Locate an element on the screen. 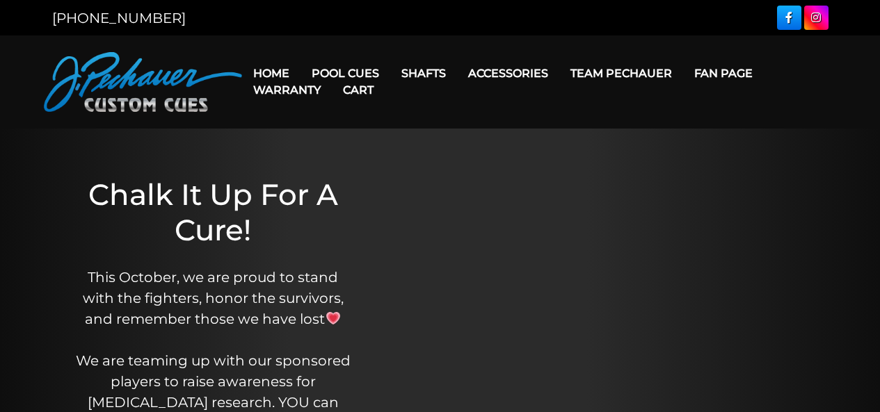 This screenshot has width=880, height=412. a: Pool Cues is located at coordinates (345, 73).